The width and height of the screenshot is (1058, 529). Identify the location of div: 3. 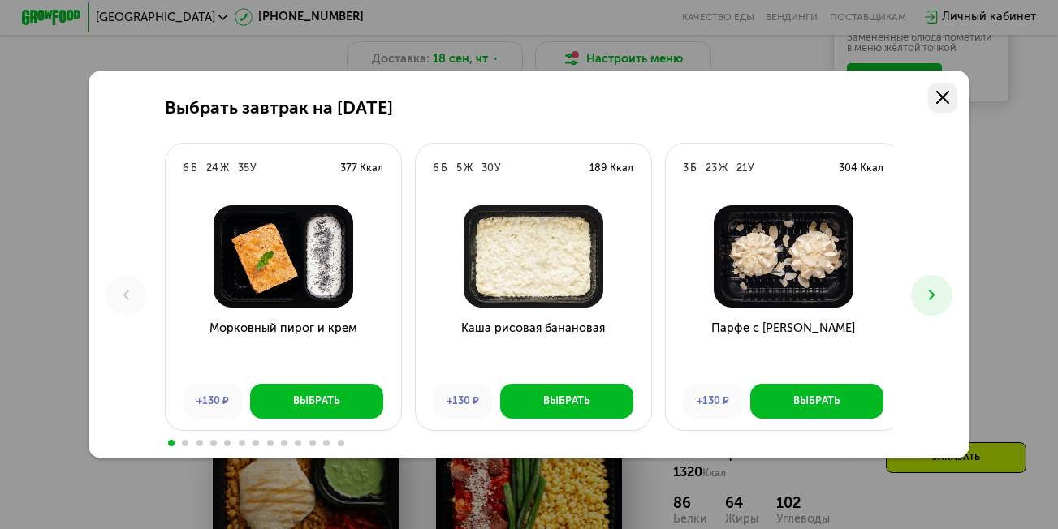
(685, 168).